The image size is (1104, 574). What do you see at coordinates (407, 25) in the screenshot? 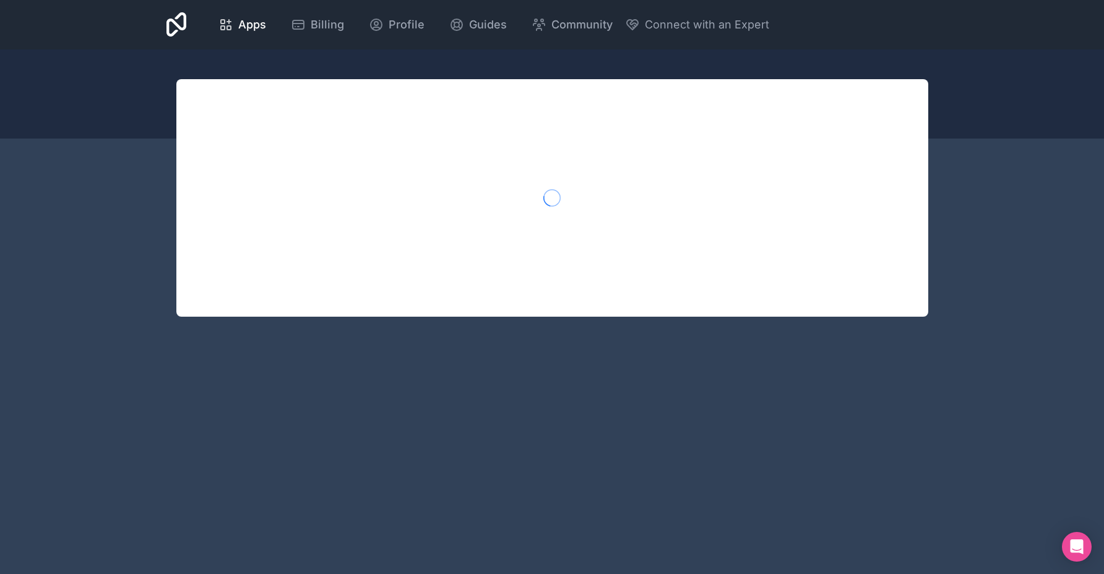
I see `span: Profile` at bounding box center [407, 25].